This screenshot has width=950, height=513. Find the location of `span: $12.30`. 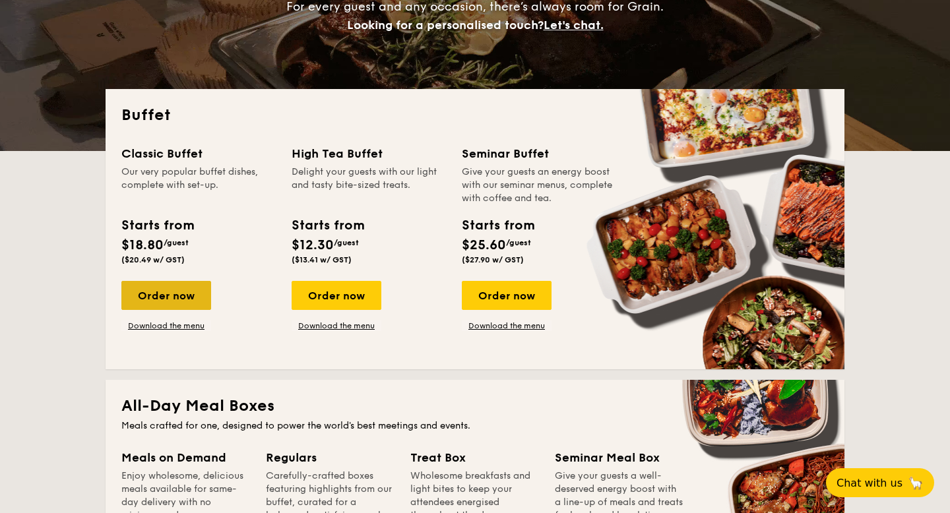

span: $12.30 is located at coordinates (313, 245).